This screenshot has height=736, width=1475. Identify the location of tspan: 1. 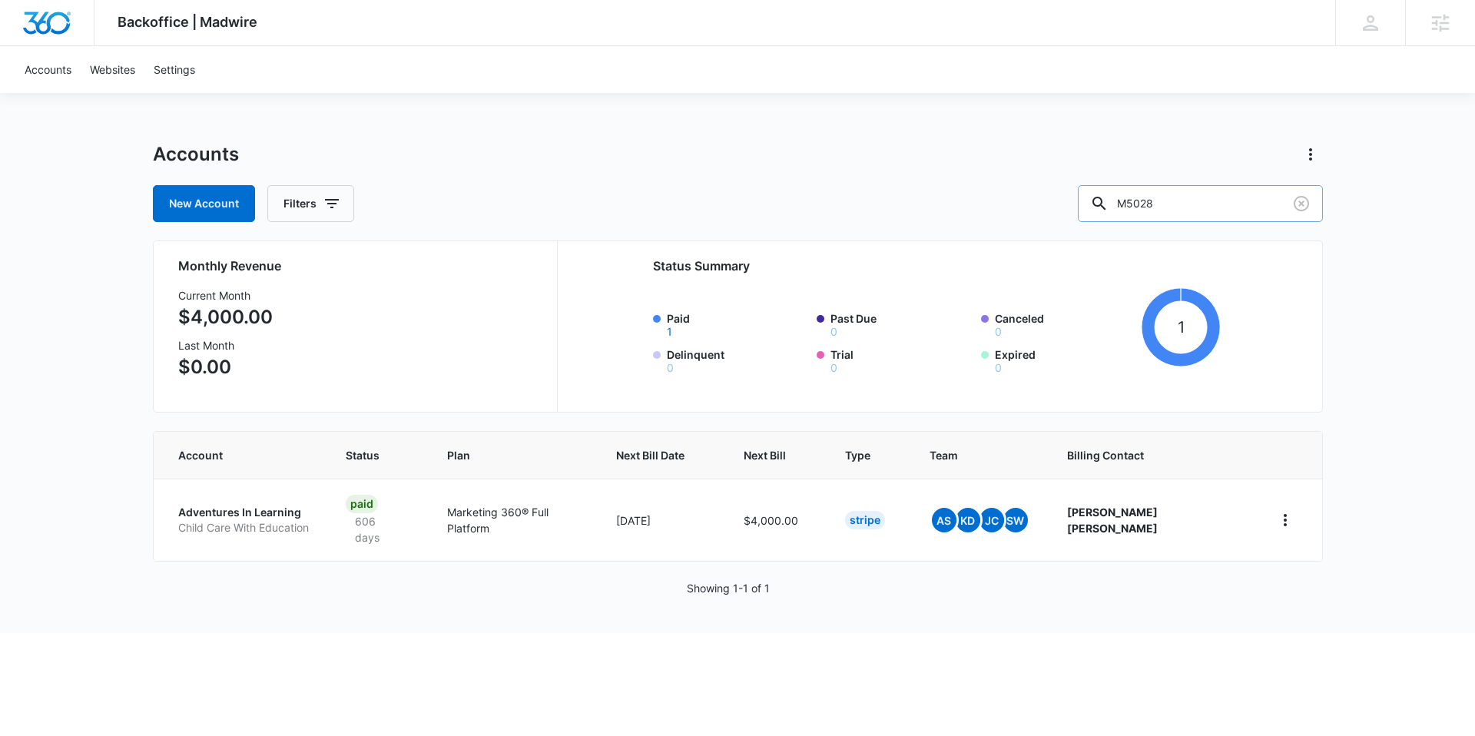
(1181, 327).